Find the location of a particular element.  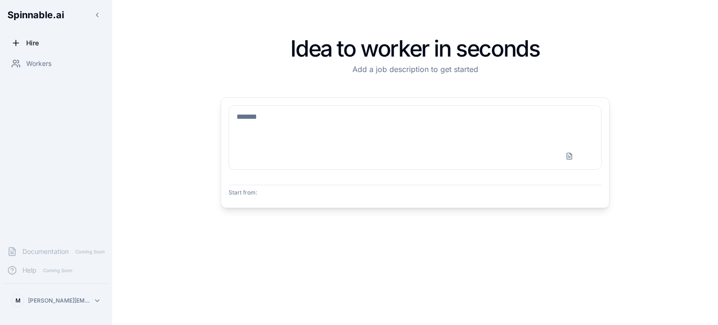

span: .ai is located at coordinates (58, 15).